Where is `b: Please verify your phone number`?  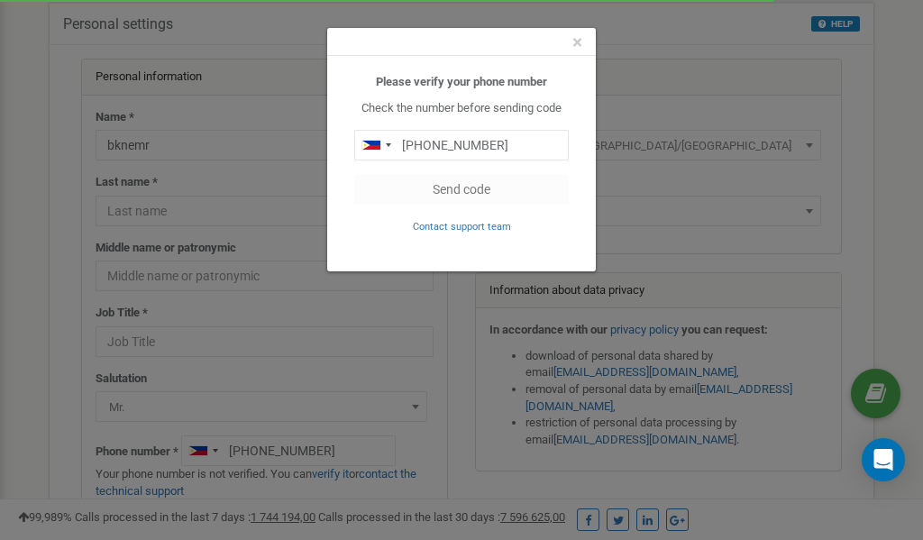 b: Please verify your phone number is located at coordinates (462, 81).